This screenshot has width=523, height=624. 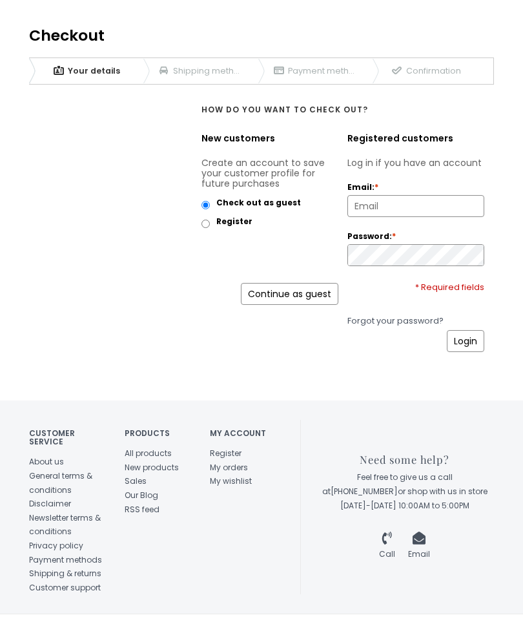 I want to click on label: Password:, so click(x=416, y=235).